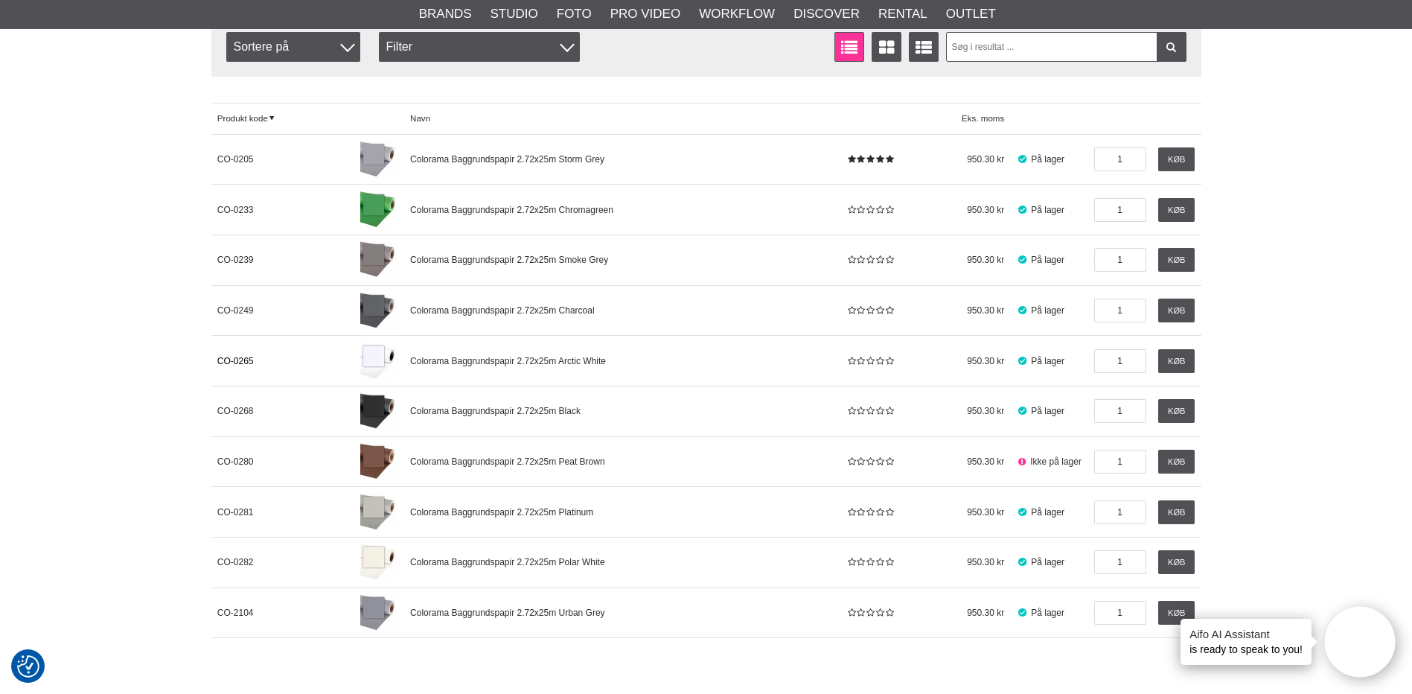  I want to click on span: CO-0249, so click(235, 310).